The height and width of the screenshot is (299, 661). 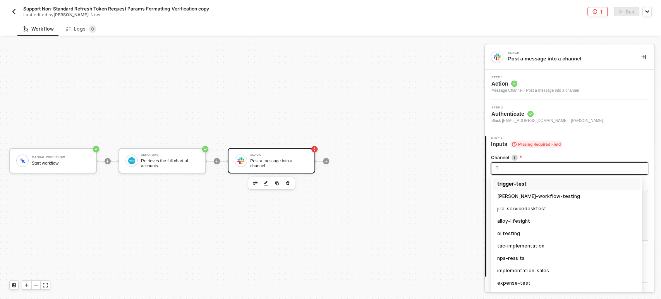 I want to click on button: copy-block, so click(x=277, y=183).